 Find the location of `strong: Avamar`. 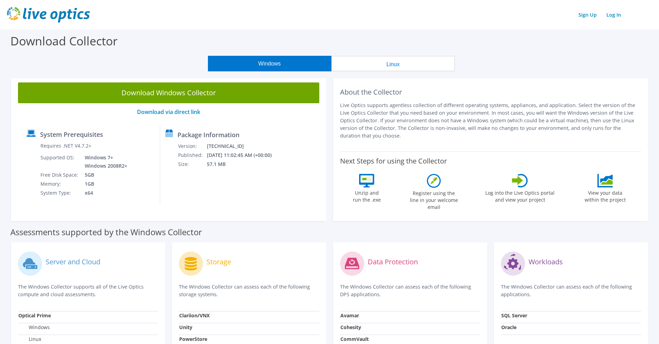

strong: Avamar is located at coordinates (350, 315).